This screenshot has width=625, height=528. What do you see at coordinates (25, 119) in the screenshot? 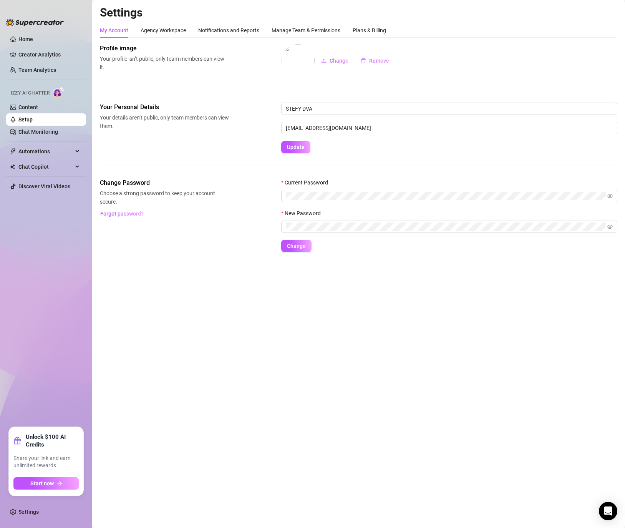
I see `a: Setup` at bounding box center [25, 119].